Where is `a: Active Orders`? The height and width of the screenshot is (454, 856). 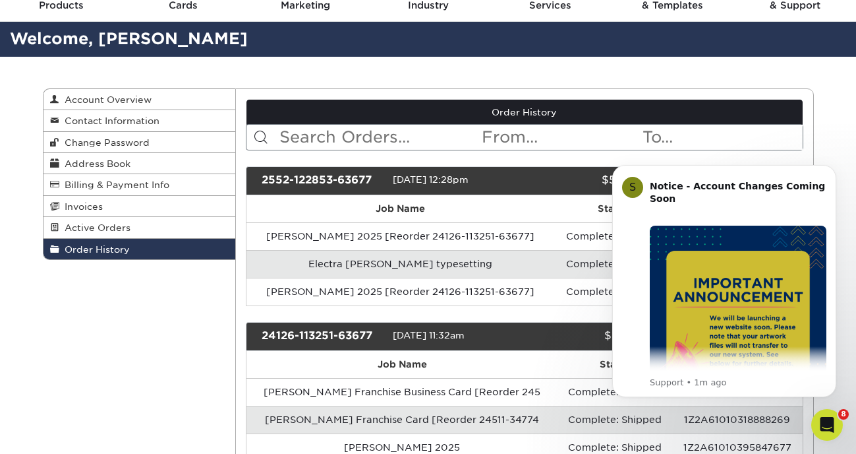
a: Active Orders is located at coordinates (140, 227).